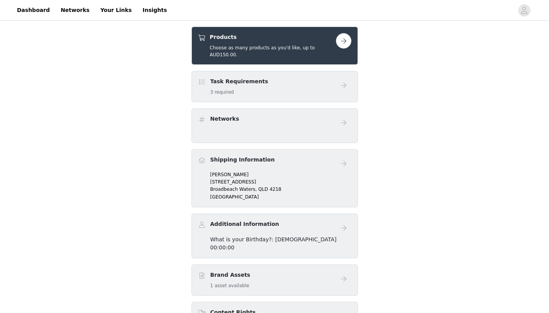 This screenshot has height=313, width=549. Describe the element at coordinates (239, 81) in the screenshot. I see `h4: Task Requirements` at that location.